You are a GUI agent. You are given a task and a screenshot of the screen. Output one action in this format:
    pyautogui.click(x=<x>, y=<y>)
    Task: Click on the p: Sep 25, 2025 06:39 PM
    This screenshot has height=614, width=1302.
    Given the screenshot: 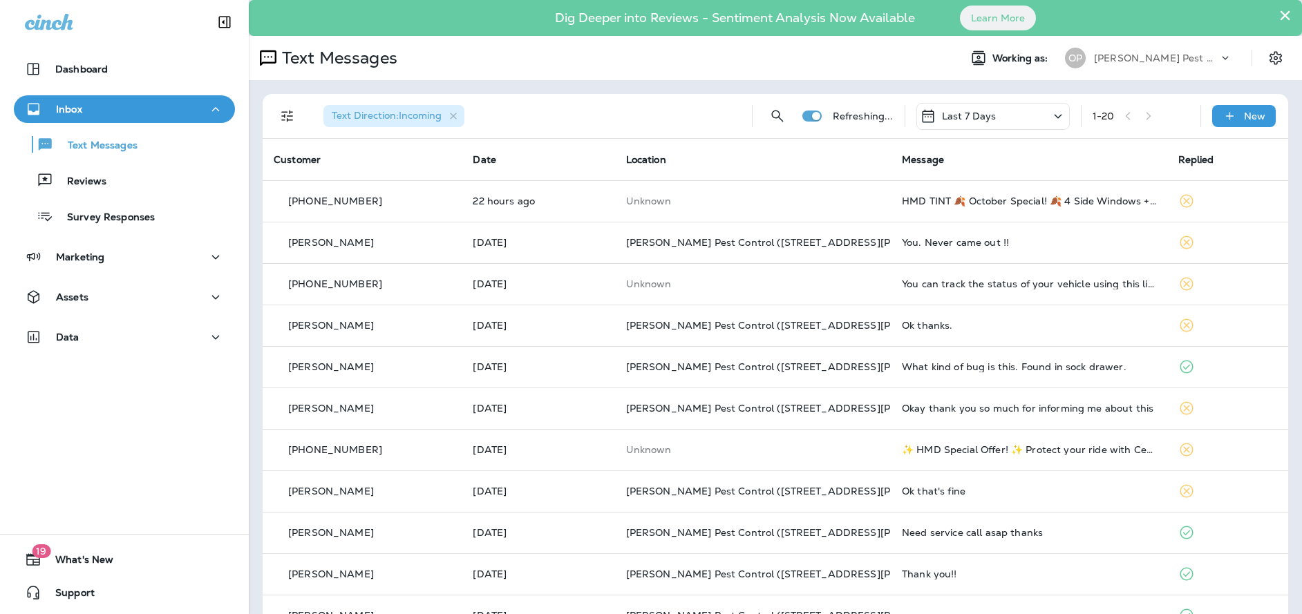 What is the action you would take?
    pyautogui.click(x=538, y=408)
    